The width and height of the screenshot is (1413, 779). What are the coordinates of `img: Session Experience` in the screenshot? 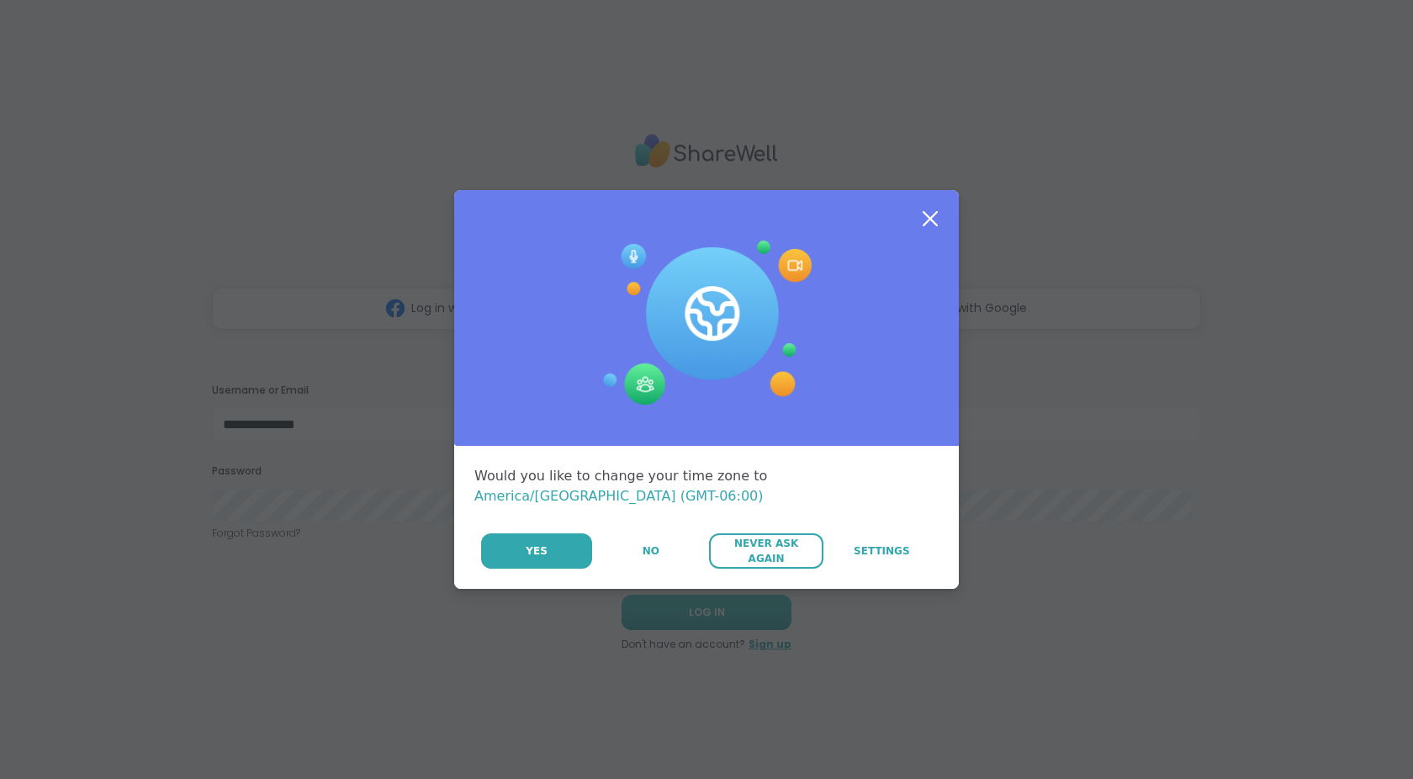 It's located at (706, 323).